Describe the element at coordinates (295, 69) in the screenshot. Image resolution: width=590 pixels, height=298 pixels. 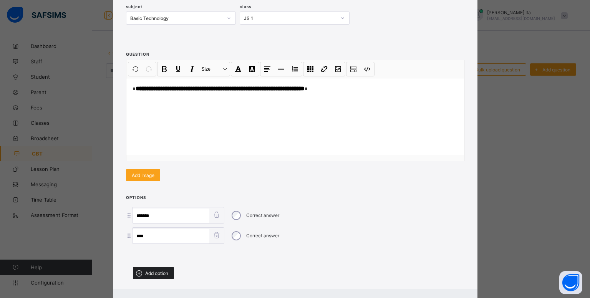
I see `button: List` at that location.